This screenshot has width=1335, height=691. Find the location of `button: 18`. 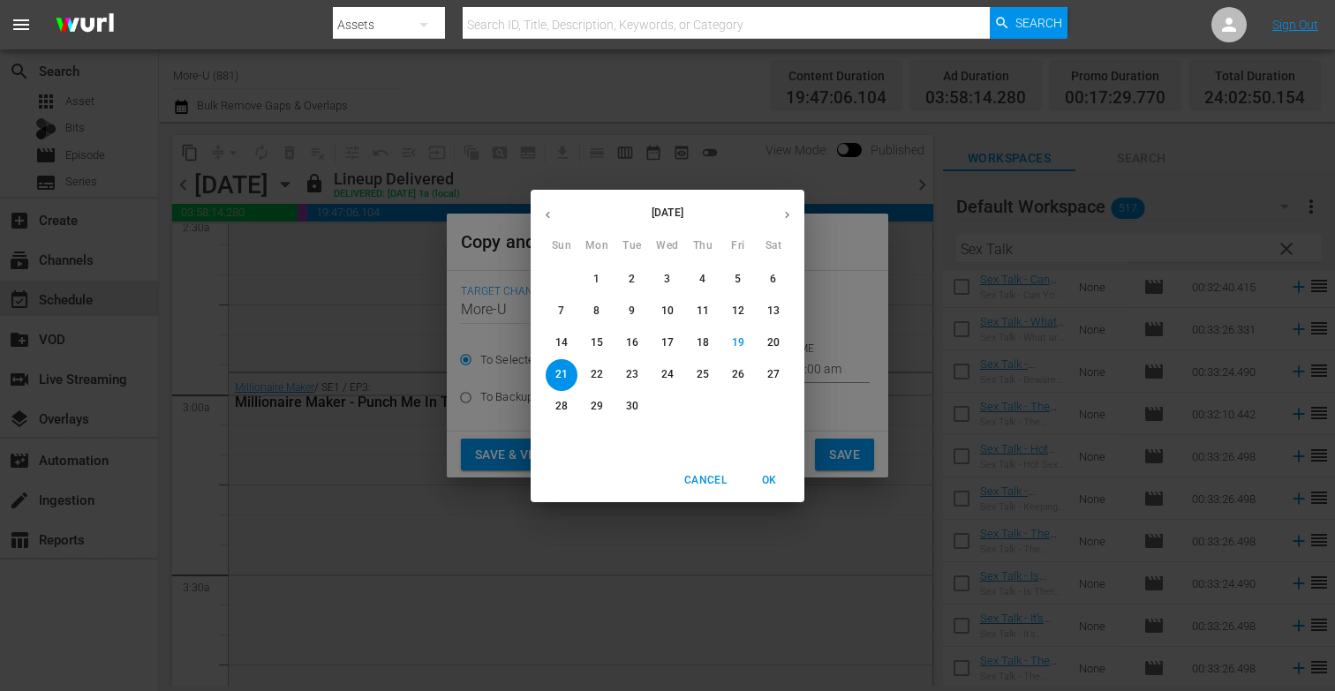

button: 18 is located at coordinates (703, 344).